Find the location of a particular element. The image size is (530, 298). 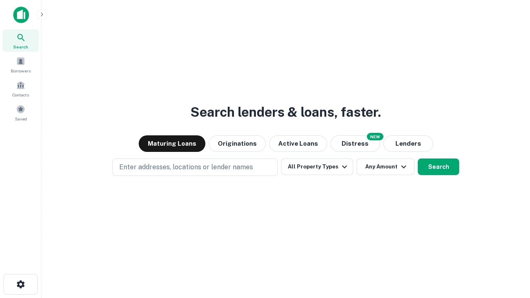

div: Contacts is located at coordinates (21, 89).